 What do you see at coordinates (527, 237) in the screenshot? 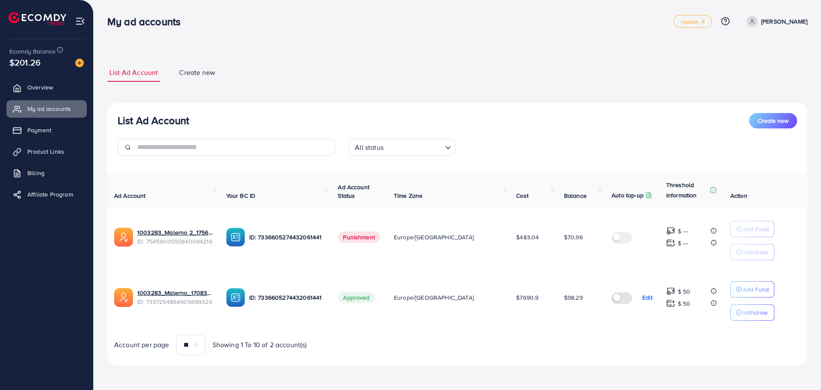
I see `span: $483.04` at bounding box center [527, 237].